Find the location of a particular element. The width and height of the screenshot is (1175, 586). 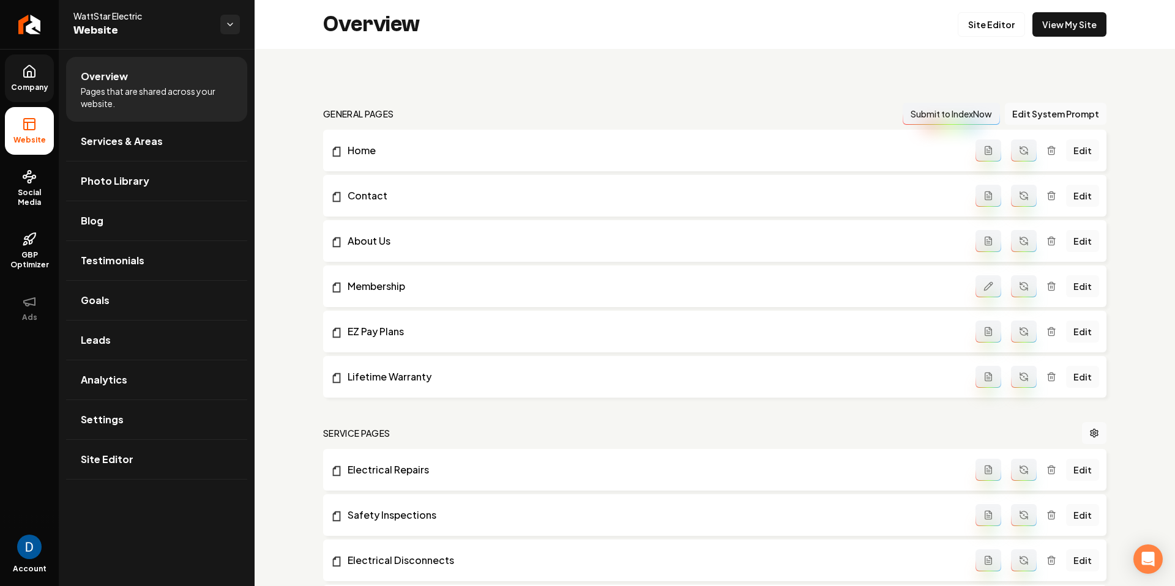

a: Leads is located at coordinates (157, 340).